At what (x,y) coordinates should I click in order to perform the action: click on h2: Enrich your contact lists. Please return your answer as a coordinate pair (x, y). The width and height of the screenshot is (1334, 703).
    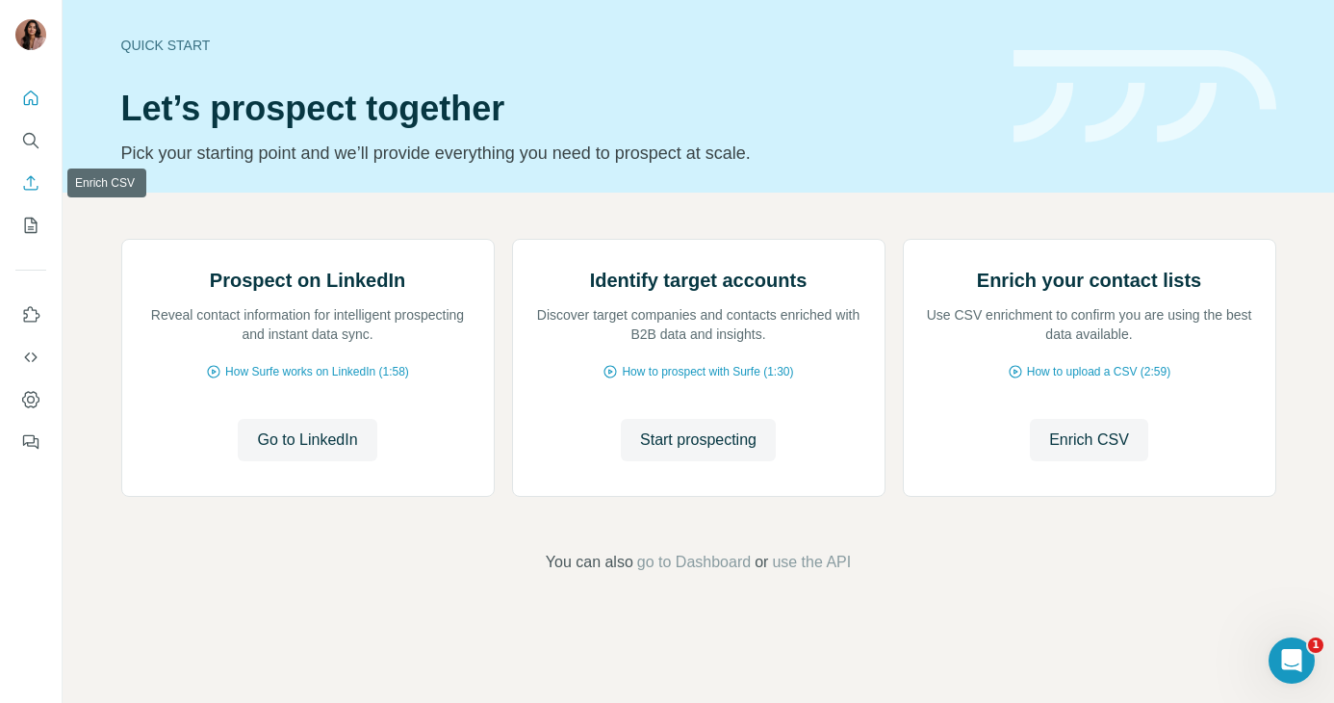
    Looking at the image, I should click on (1089, 280).